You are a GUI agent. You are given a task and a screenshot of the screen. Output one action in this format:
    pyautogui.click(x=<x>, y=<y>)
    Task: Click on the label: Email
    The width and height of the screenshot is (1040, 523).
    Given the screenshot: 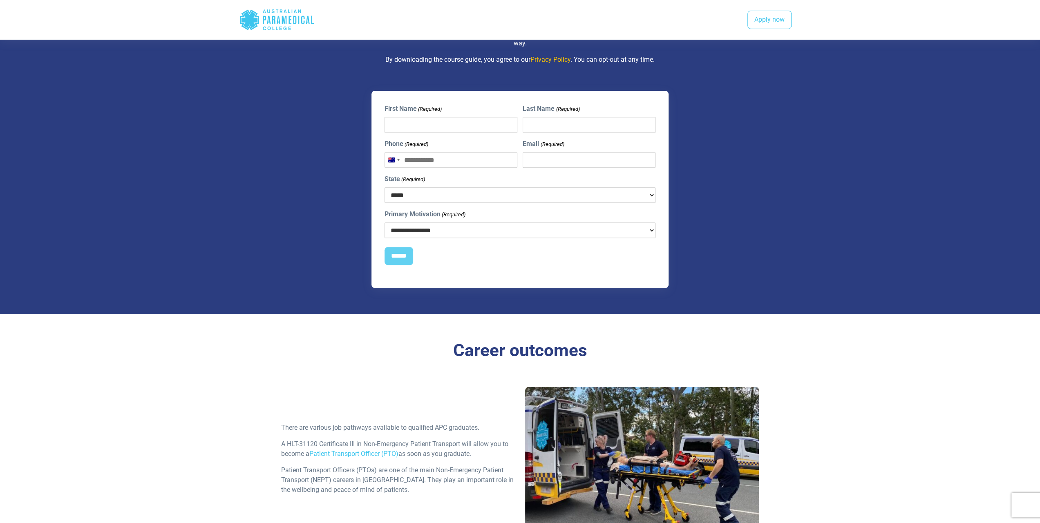 What is the action you would take?
    pyautogui.click(x=543, y=144)
    